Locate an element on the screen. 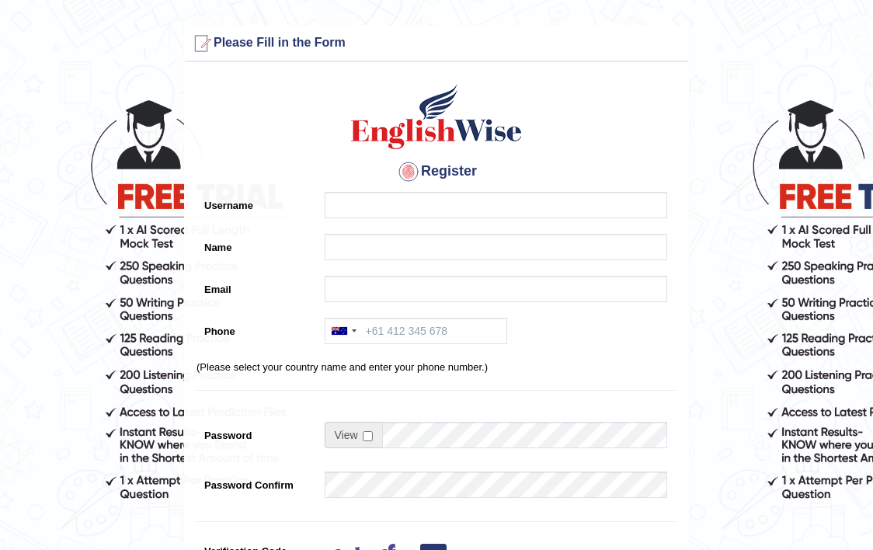 This screenshot has height=550, width=873. h3: Please Fill in the Form is located at coordinates (436, 43).